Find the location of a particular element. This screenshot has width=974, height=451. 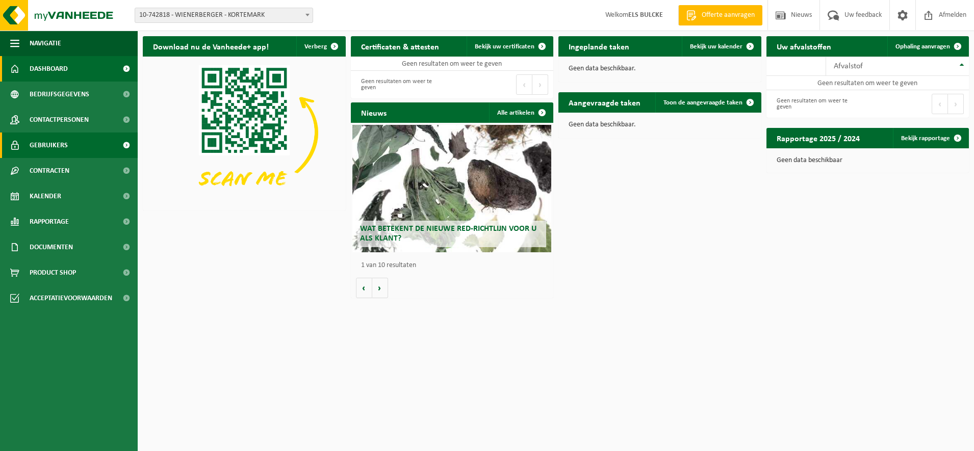

span: Contracten is located at coordinates (49, 171).